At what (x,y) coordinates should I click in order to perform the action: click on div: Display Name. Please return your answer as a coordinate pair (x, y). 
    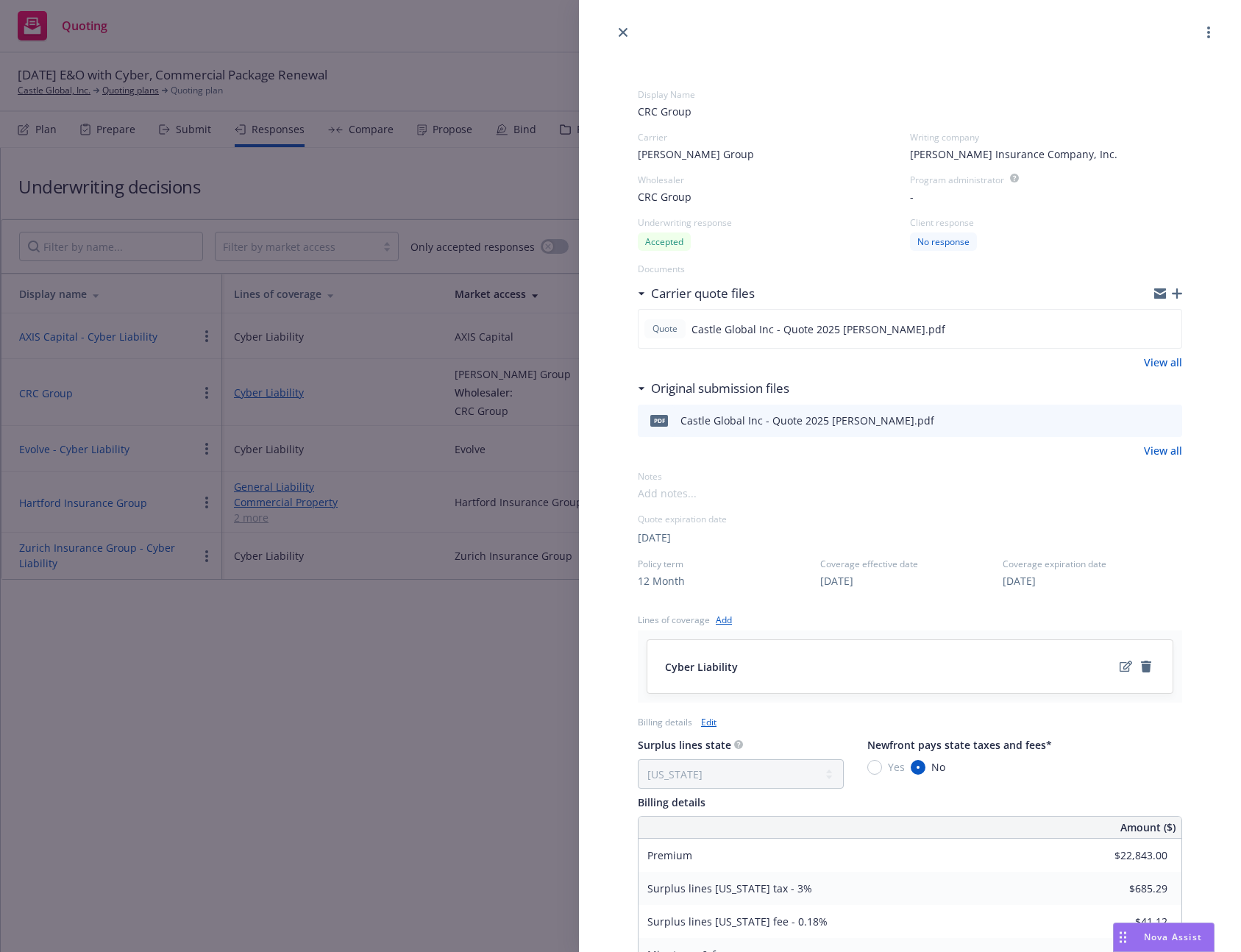
    Looking at the image, I should click on (910, 94).